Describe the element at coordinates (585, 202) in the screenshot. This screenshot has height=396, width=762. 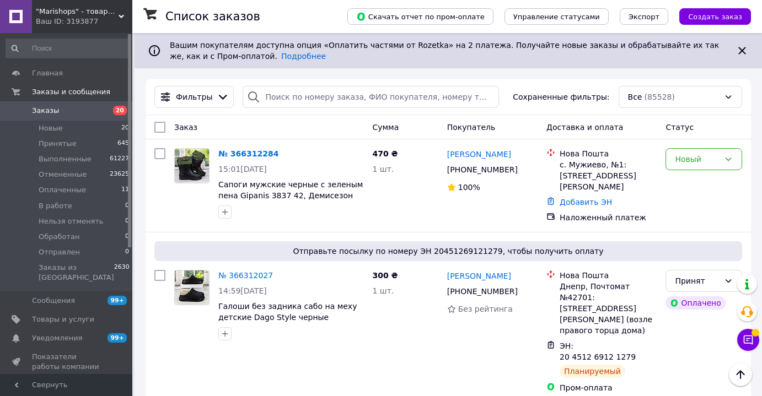
I see `a: Добавить ЭН` at that location.